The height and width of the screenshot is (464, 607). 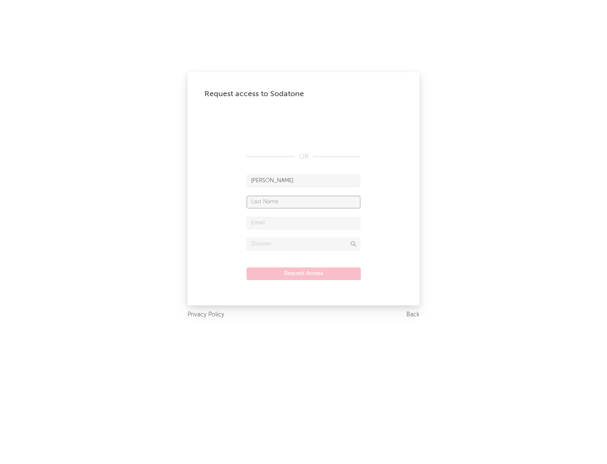 What do you see at coordinates (304, 202) in the screenshot?
I see `input: Last Name` at bounding box center [304, 202].